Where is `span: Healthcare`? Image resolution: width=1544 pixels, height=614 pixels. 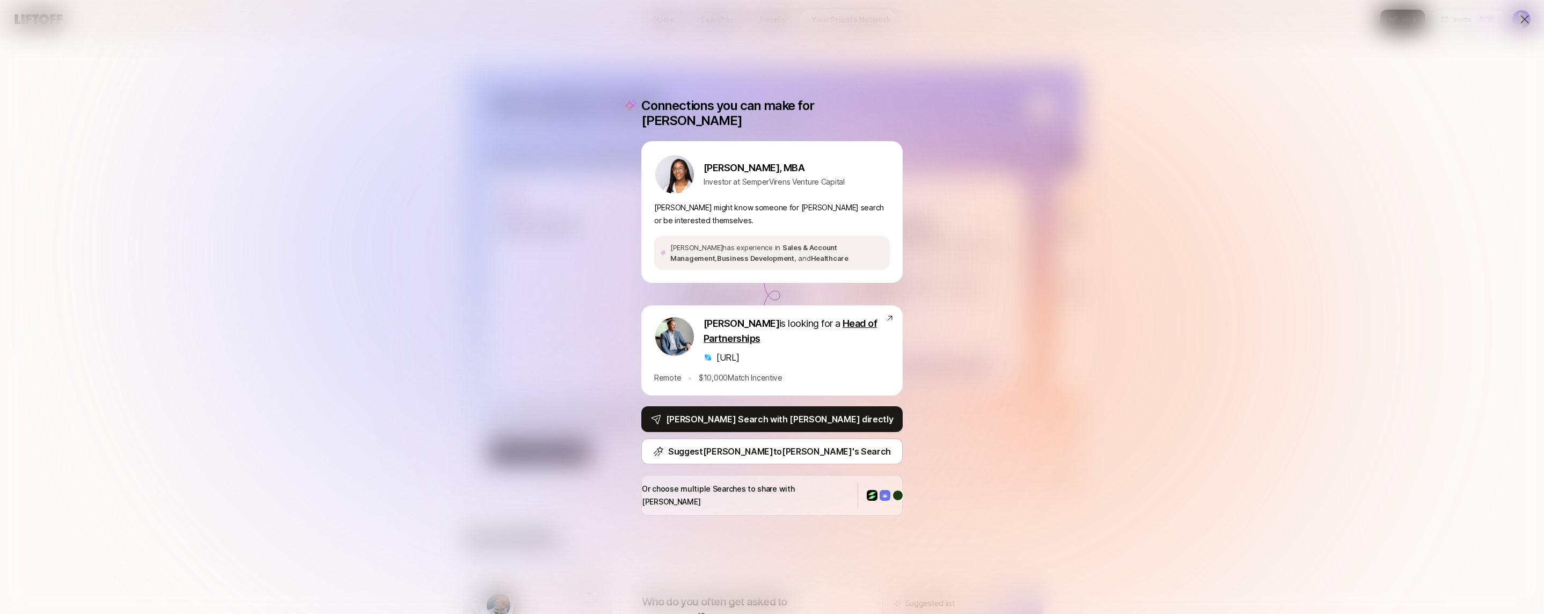
span: Healthcare is located at coordinates (830, 258).